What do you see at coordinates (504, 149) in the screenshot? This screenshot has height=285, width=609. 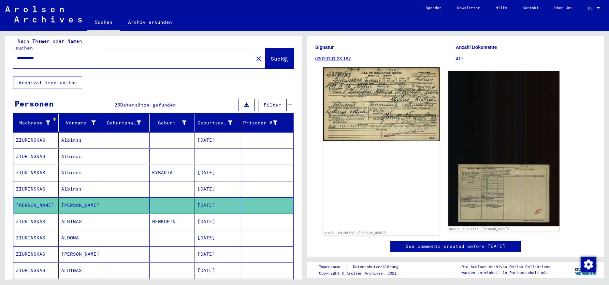 I see `img: 002.jpg` at bounding box center [504, 149].